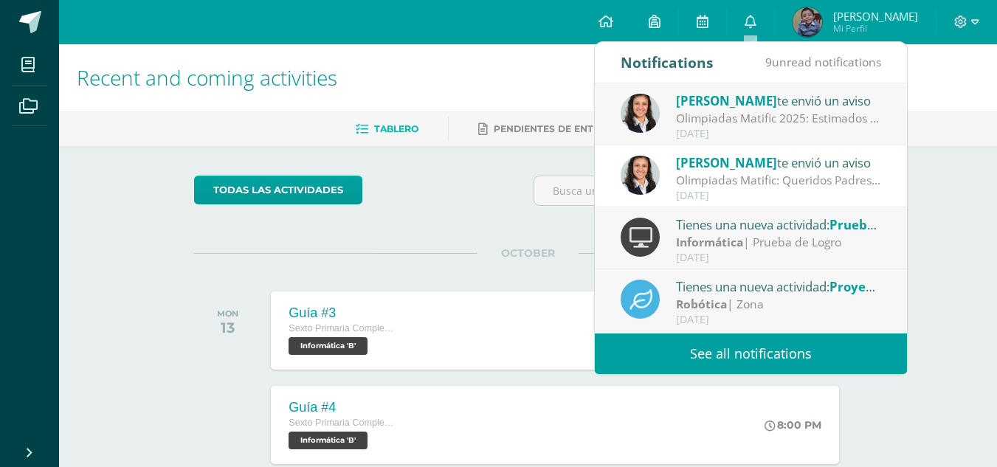 This screenshot has width=997, height=467. What do you see at coordinates (701, 304) in the screenshot?
I see `strong: Robótica` at bounding box center [701, 304].